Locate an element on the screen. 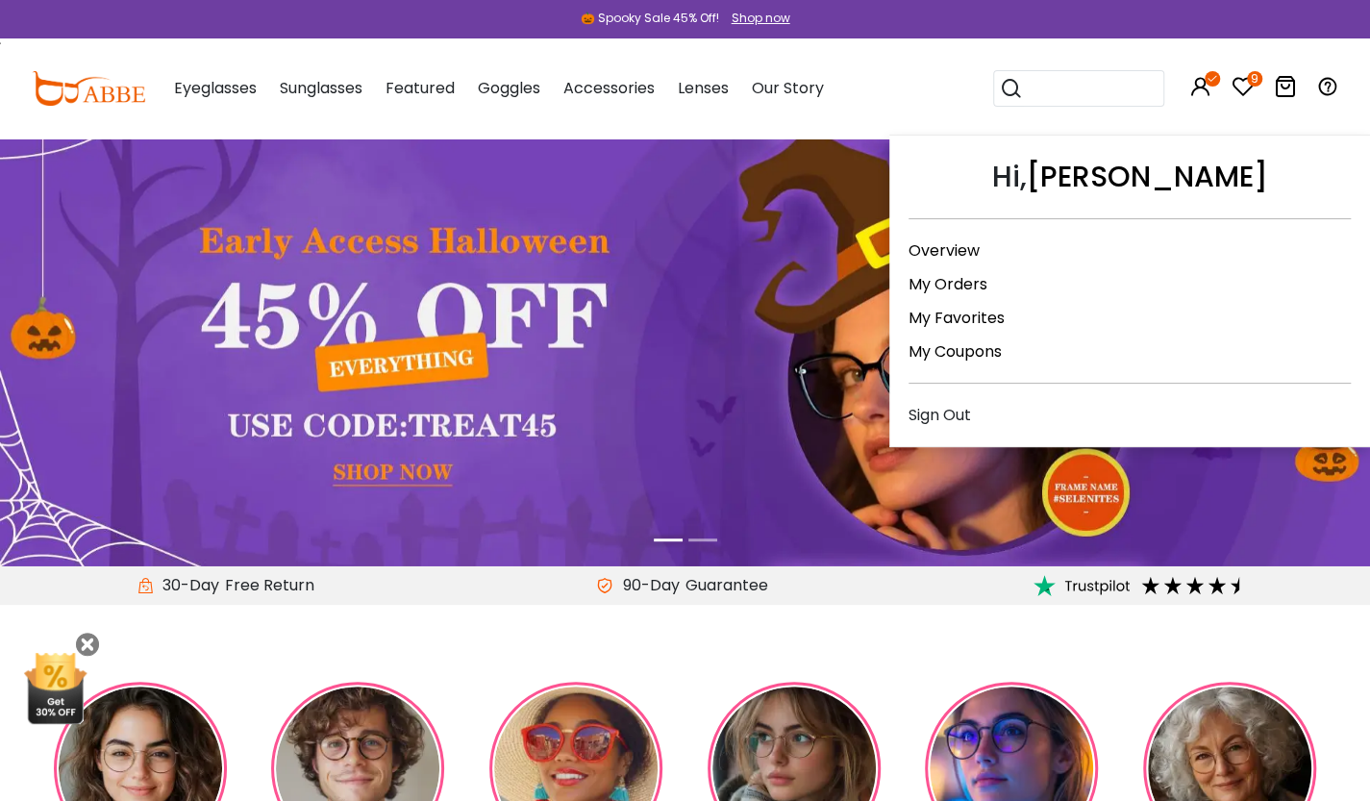 The image size is (1370, 801). span: Eyeglasses is located at coordinates (215, 87).